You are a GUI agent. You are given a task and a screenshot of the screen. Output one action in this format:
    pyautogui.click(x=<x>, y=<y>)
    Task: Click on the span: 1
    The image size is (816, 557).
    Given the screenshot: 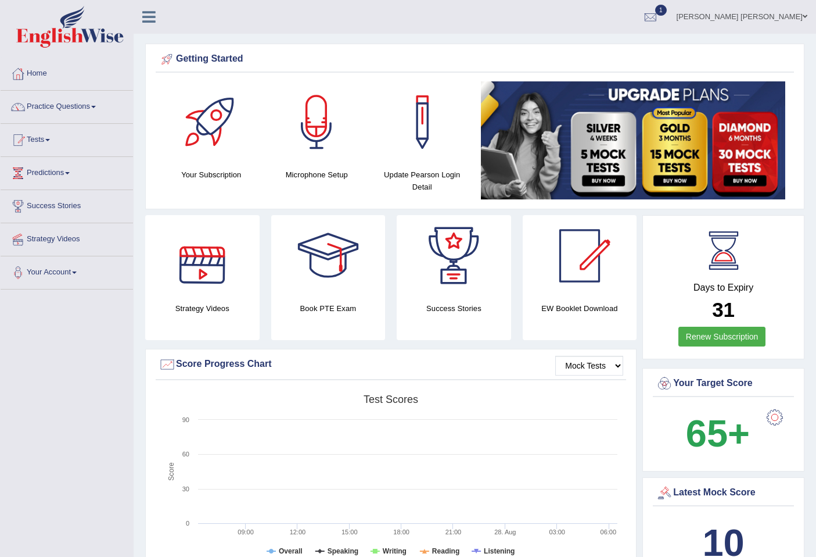 What is the action you would take?
    pyautogui.click(x=661, y=10)
    